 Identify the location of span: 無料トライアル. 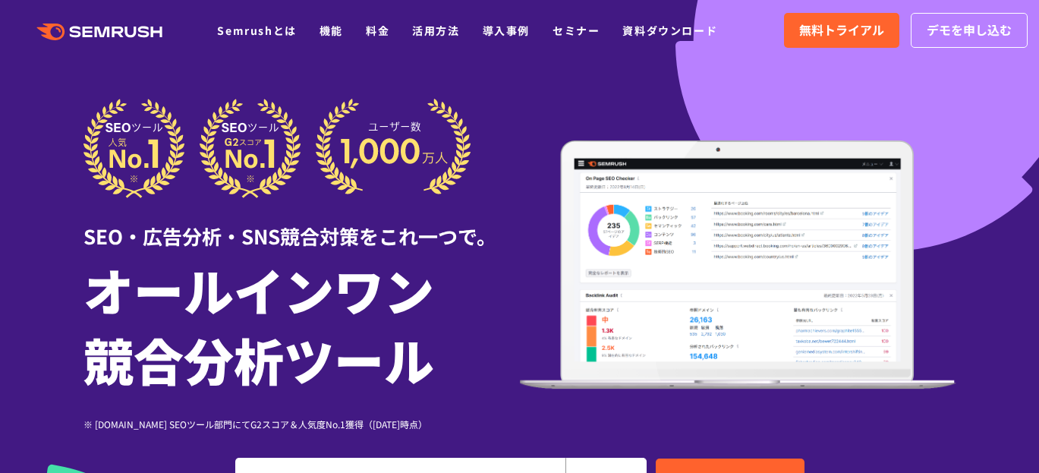
(842, 30).